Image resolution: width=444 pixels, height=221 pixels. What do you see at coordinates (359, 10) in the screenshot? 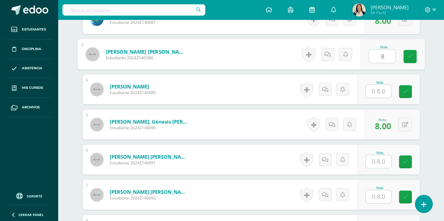
I see `img: efadfde929624343223942290f925837.png` at bounding box center [359, 10].